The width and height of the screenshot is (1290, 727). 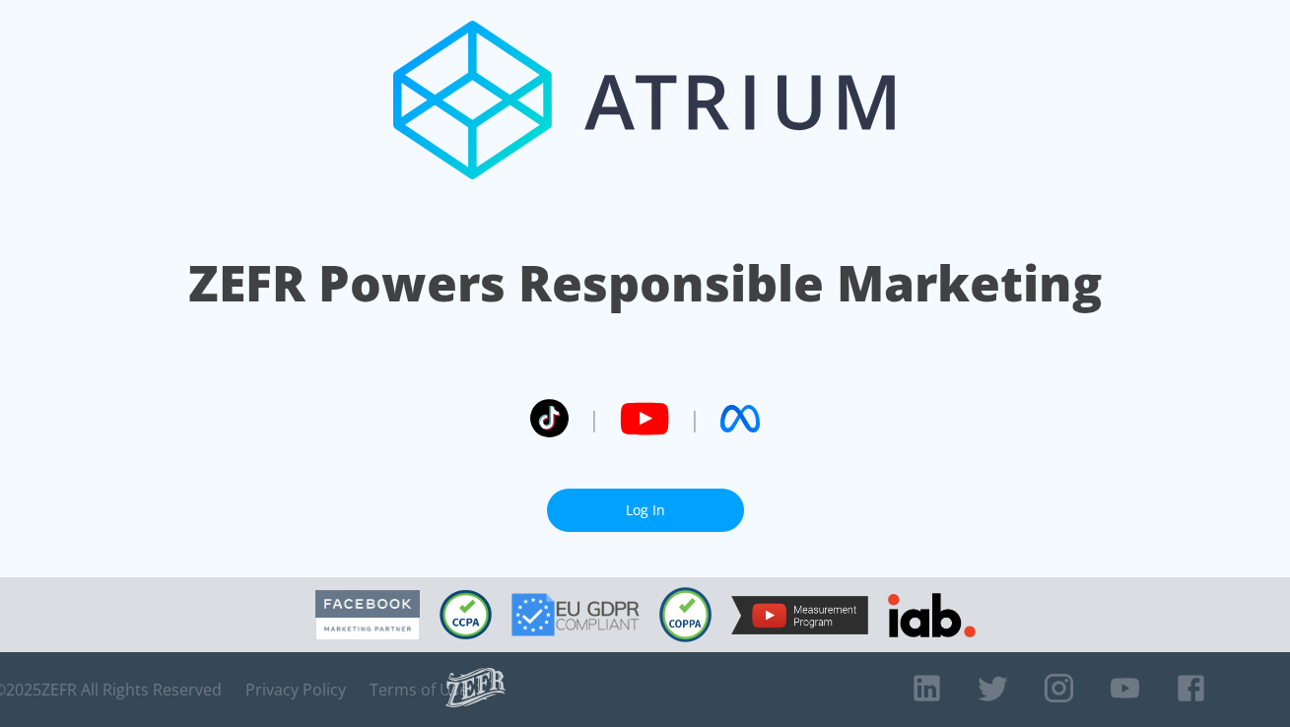 I want to click on img: CCPA Compliant, so click(x=465, y=615).